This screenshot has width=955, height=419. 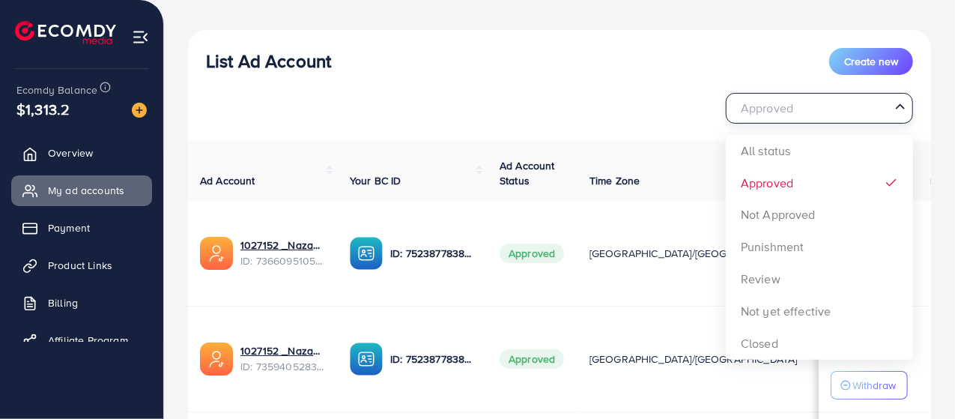 I want to click on li: Punishment, so click(x=819, y=246).